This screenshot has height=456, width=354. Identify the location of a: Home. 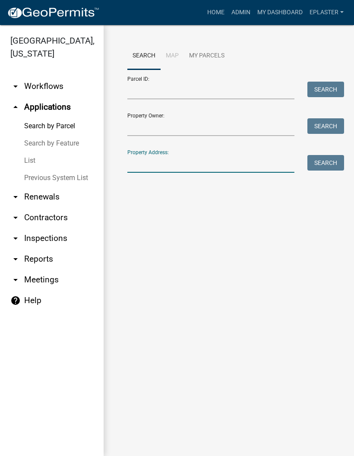
(216, 13).